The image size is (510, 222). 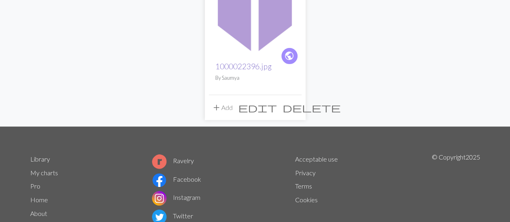 I want to click on i: Edit, so click(x=258, y=108).